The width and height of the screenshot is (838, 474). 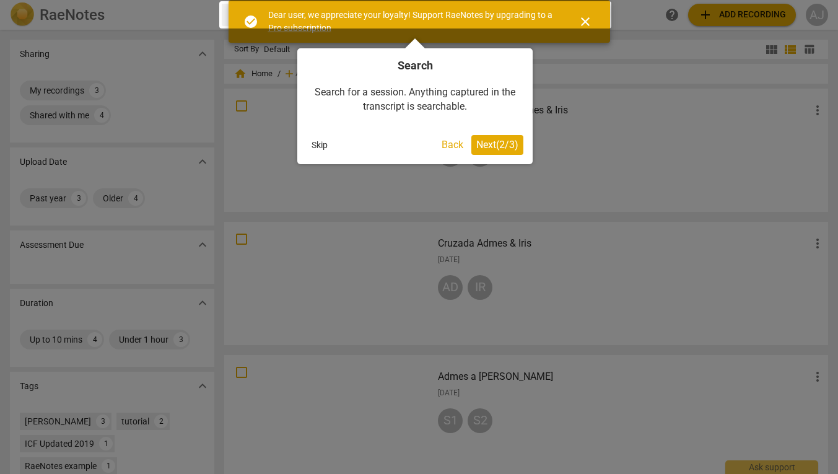 I want to click on h4: Search, so click(x=415, y=65).